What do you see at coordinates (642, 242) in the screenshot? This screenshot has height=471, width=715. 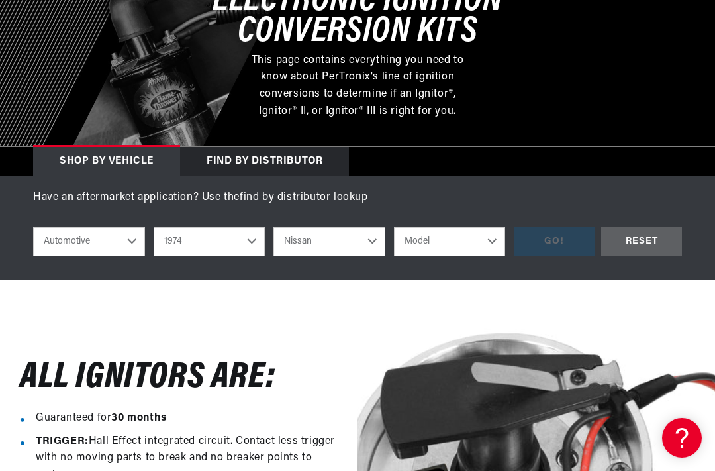 I see `div: RESET` at bounding box center [642, 242].